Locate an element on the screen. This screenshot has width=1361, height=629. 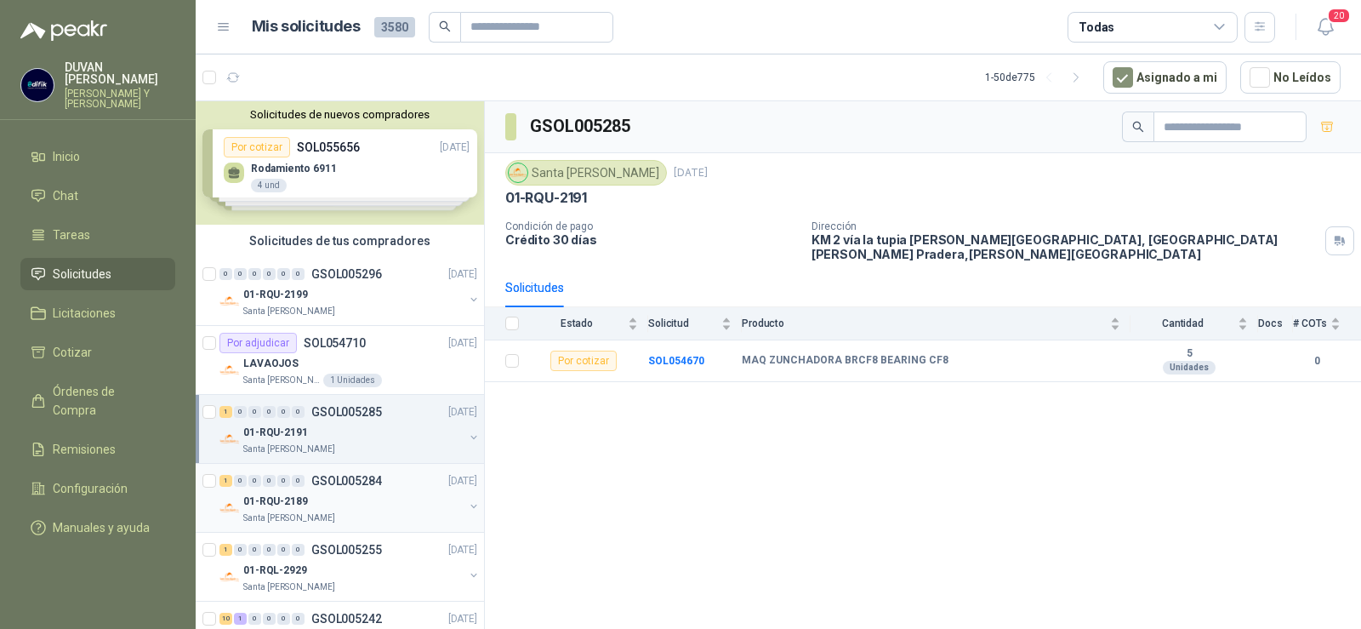
a: Configuración is located at coordinates (98, 488).